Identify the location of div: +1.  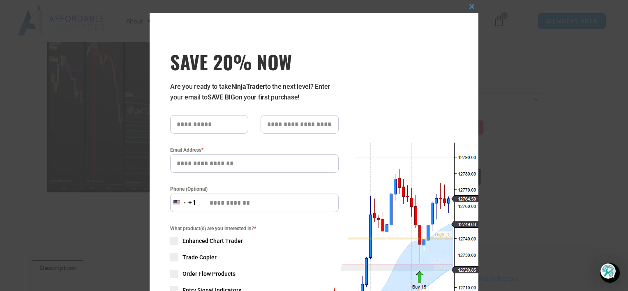
(192, 203).